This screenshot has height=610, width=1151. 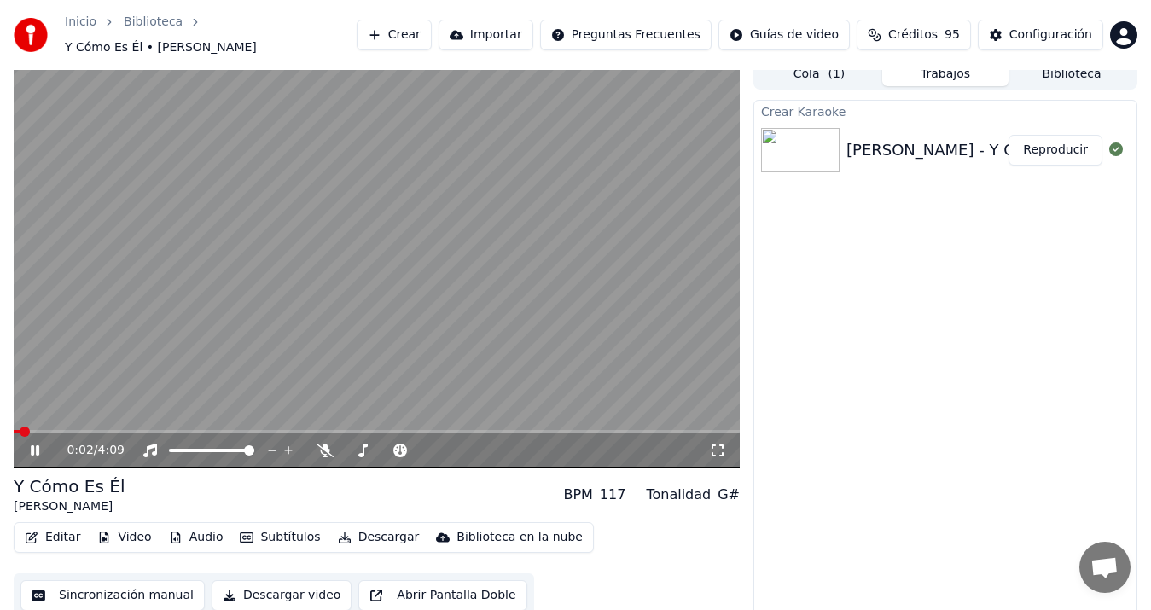 What do you see at coordinates (914, 35) in the screenshot?
I see `button: Créditos95` at bounding box center [914, 35].